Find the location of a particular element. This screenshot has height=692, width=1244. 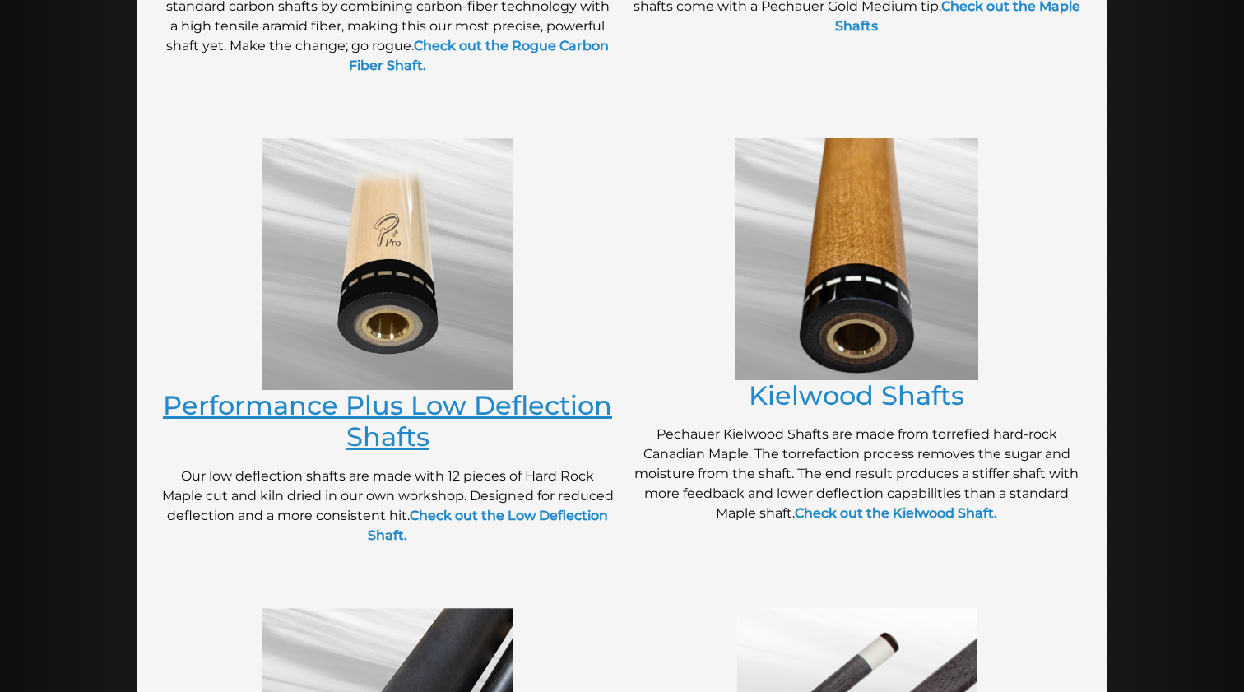

strong: Check out the Rogue Carbon Fiber Shaft. is located at coordinates (479, 55).